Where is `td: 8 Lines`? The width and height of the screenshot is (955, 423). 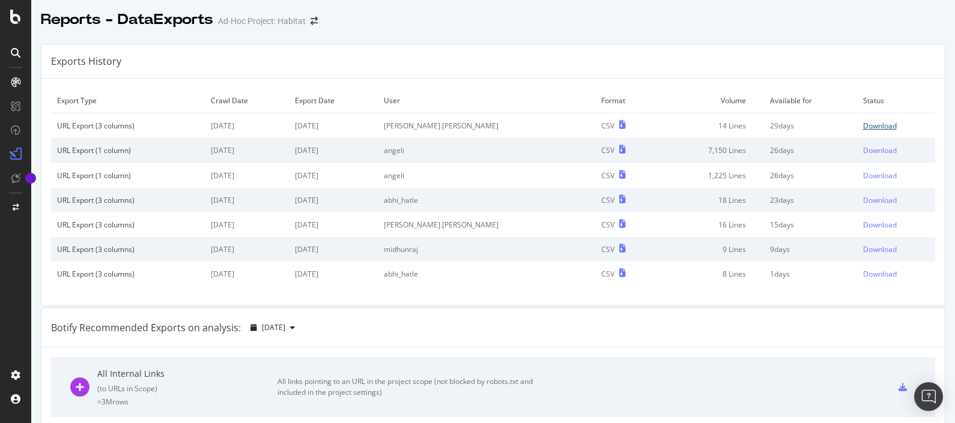
td: 8 Lines is located at coordinates (710, 274).